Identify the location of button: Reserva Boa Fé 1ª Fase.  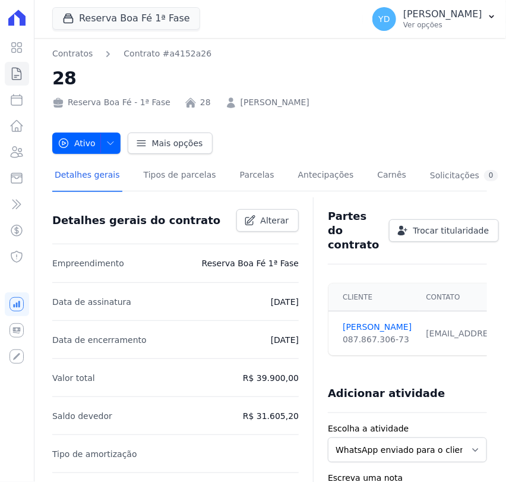
(126, 18).